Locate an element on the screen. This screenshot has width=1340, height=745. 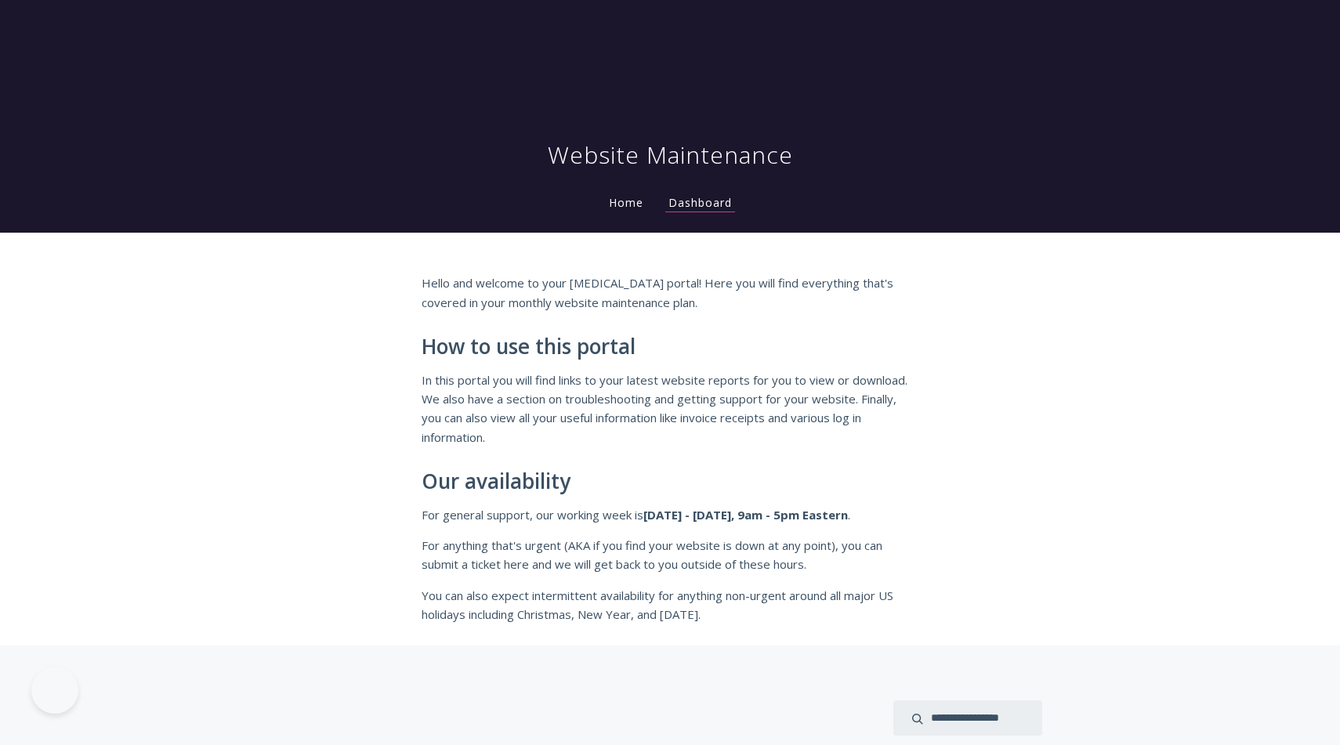
input: search input is located at coordinates (968, 718).